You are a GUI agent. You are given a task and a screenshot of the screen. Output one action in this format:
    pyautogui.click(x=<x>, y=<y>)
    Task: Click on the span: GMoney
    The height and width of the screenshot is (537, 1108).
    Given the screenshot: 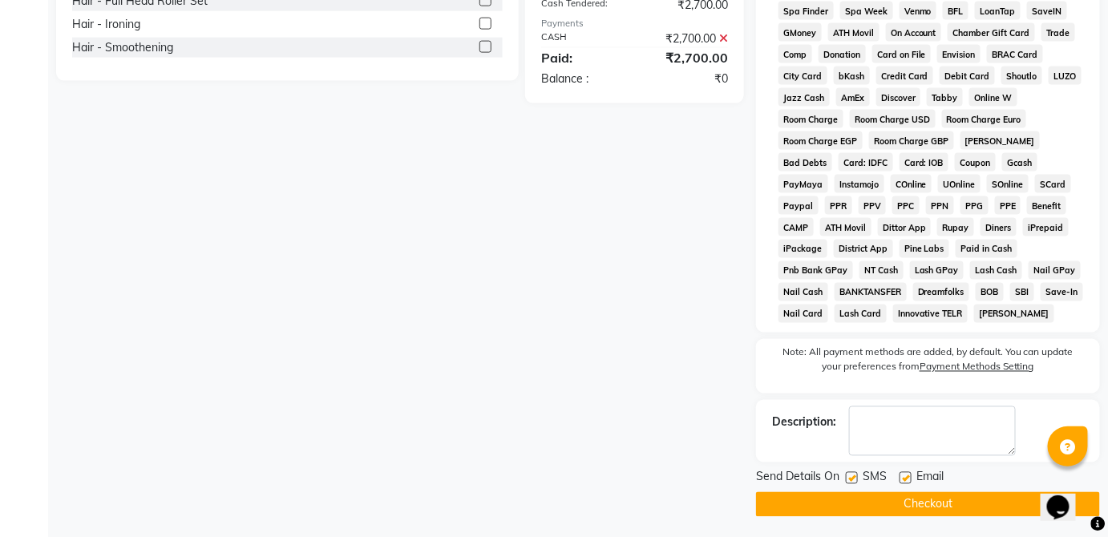 What is the action you would take?
    pyautogui.click(x=800, y=32)
    